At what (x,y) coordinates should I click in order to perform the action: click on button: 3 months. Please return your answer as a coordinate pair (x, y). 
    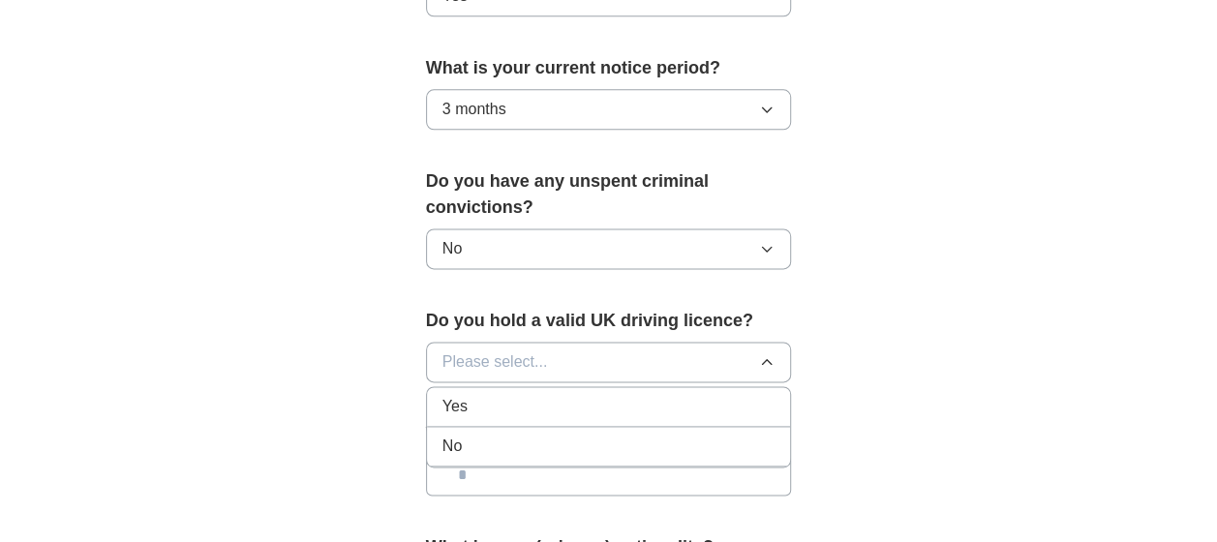
    Looking at the image, I should click on (609, 109).